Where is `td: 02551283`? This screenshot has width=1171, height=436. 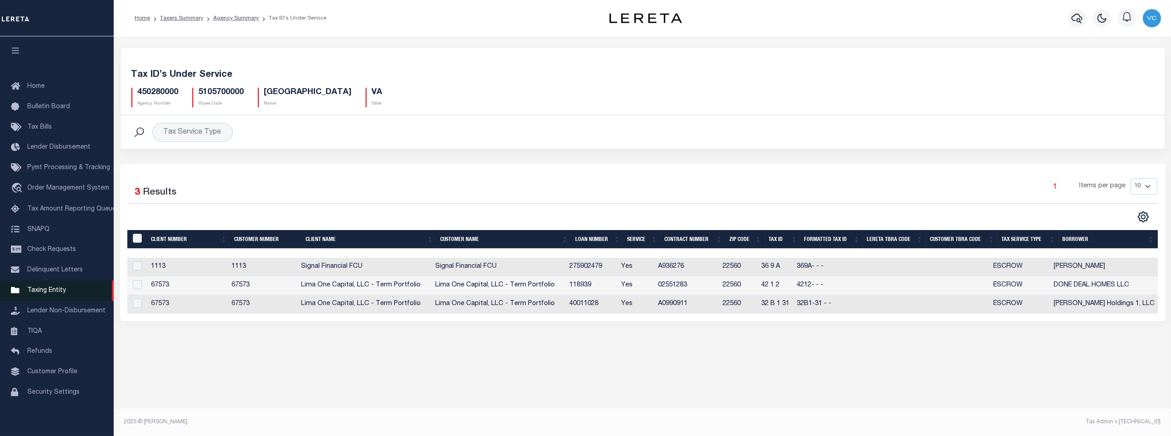 td: 02551283 is located at coordinates (687, 286).